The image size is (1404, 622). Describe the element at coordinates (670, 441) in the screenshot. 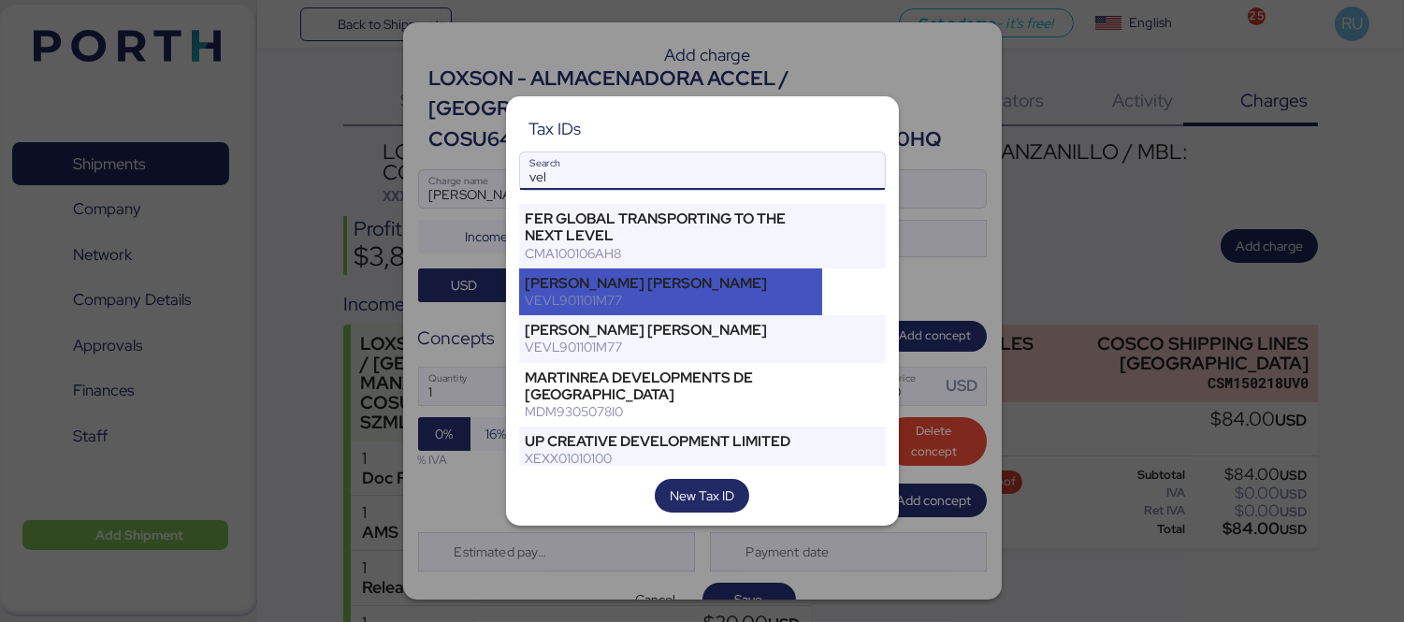

I see `div: UP CREATIVE DEVELOPMENT LIMITED` at that location.